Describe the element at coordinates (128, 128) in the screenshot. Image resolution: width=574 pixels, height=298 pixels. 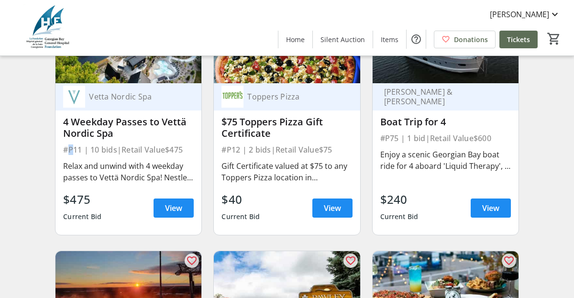
I see `div: 4 Weekday Passes to Vettä Nordic Spa` at that location.